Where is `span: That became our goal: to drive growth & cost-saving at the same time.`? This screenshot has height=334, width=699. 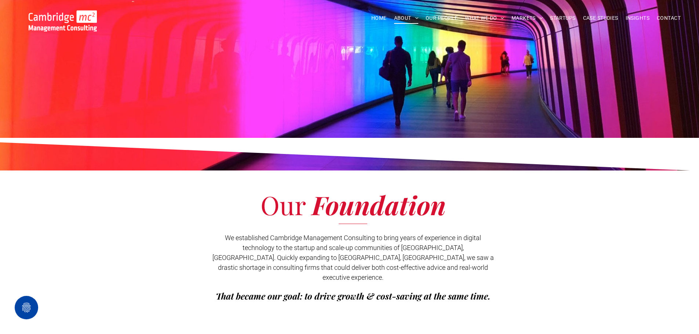 span: That became our goal: to drive growth & cost-saving at the same time. is located at coordinates (353, 296).